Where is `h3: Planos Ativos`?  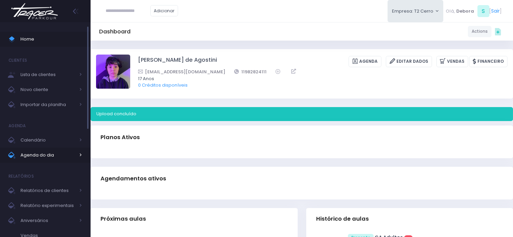
h3: Planos Ativos is located at coordinates (120, 137).